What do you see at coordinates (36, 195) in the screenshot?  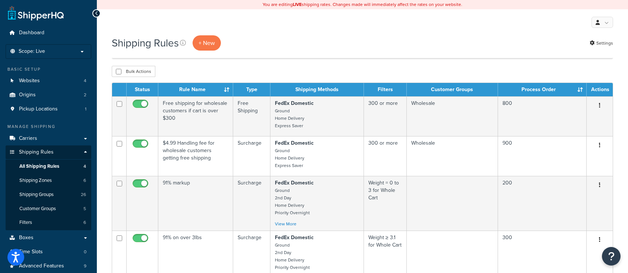 I see `span: Shipping Groups` at bounding box center [36, 195].